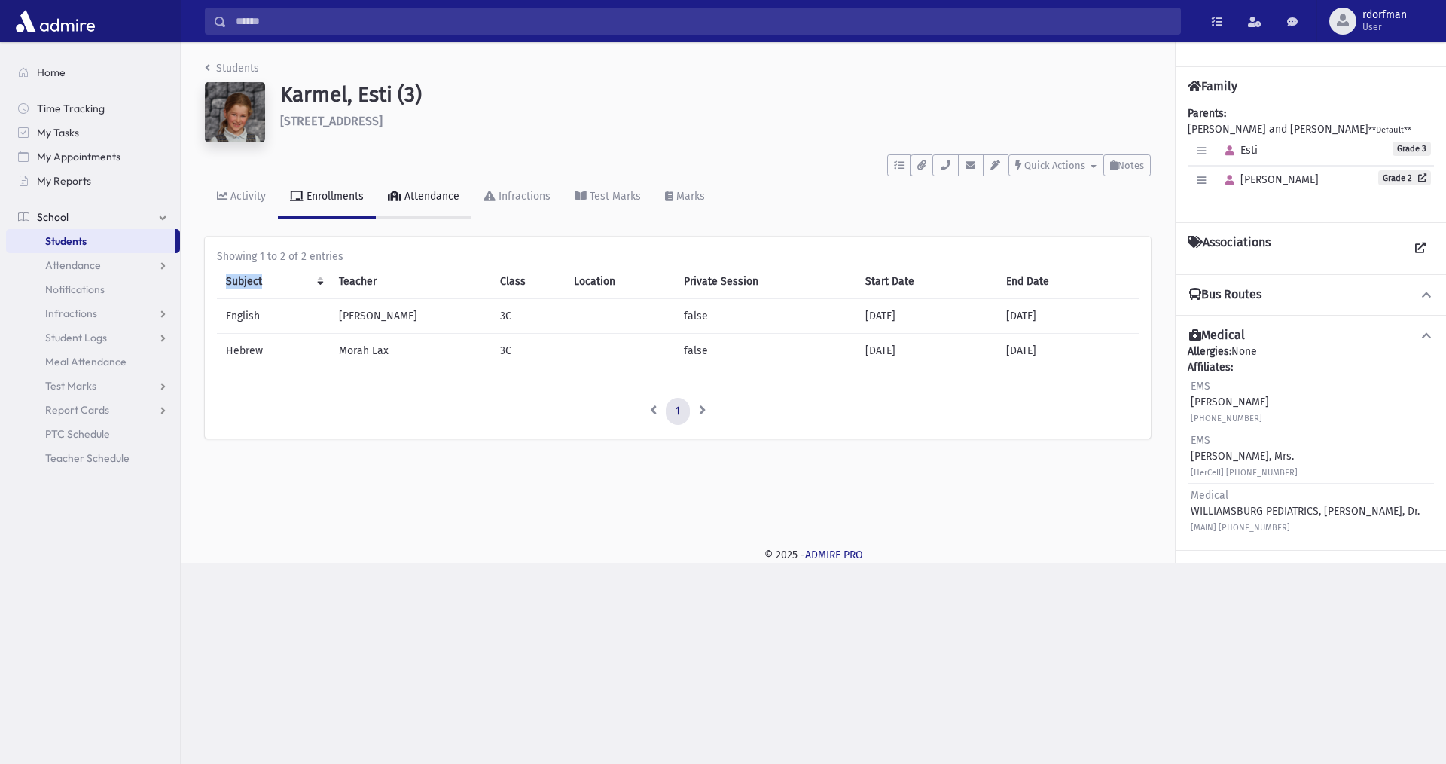  What do you see at coordinates (64, 181) in the screenshot?
I see `span: My Reports` at bounding box center [64, 181].